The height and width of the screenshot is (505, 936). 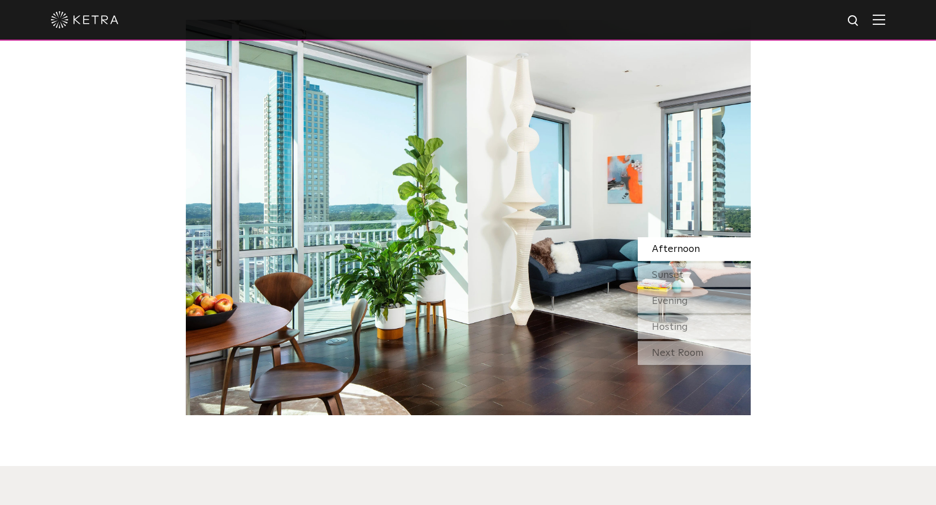 What do you see at coordinates (670, 301) in the screenshot?
I see `span: Evening` at bounding box center [670, 301].